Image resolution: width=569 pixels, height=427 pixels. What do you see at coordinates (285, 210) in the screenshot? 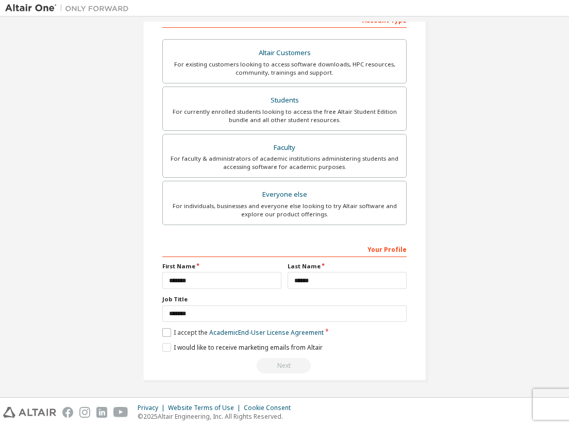
I see `div: For individuals, businesses and everyone else looking to try Altair software and explore our prod...` at bounding box center [285, 210].